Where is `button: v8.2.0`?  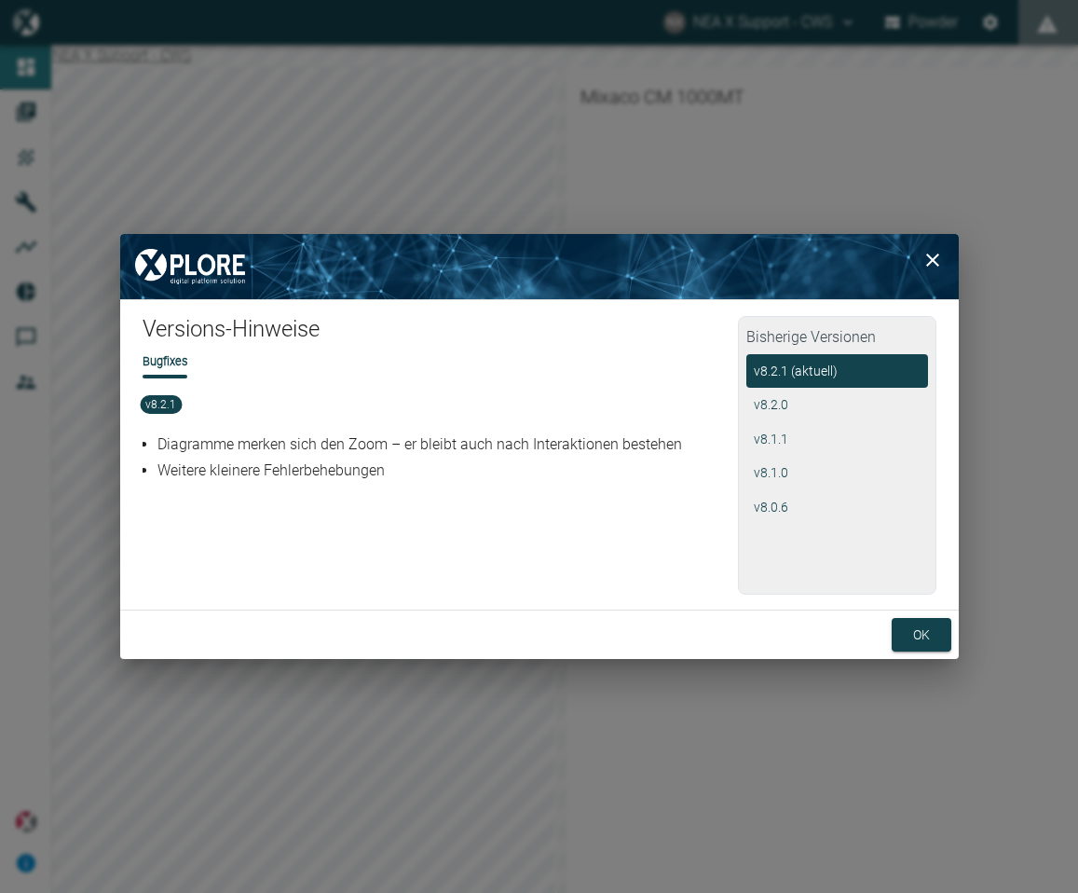
button: v8.2.0 is located at coordinates (837, 404).